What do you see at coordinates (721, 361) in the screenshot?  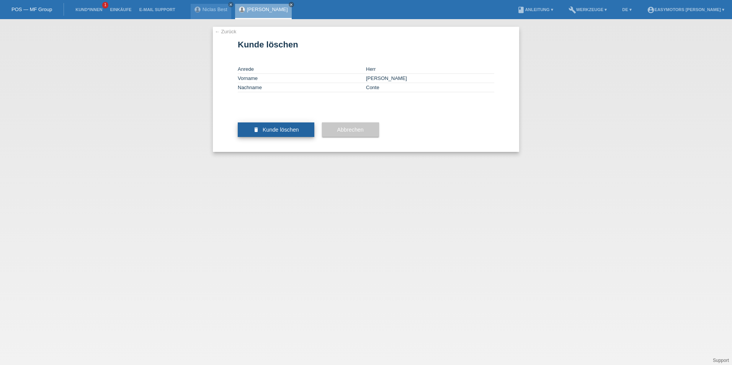 I see `a: Support` at bounding box center [721, 361].